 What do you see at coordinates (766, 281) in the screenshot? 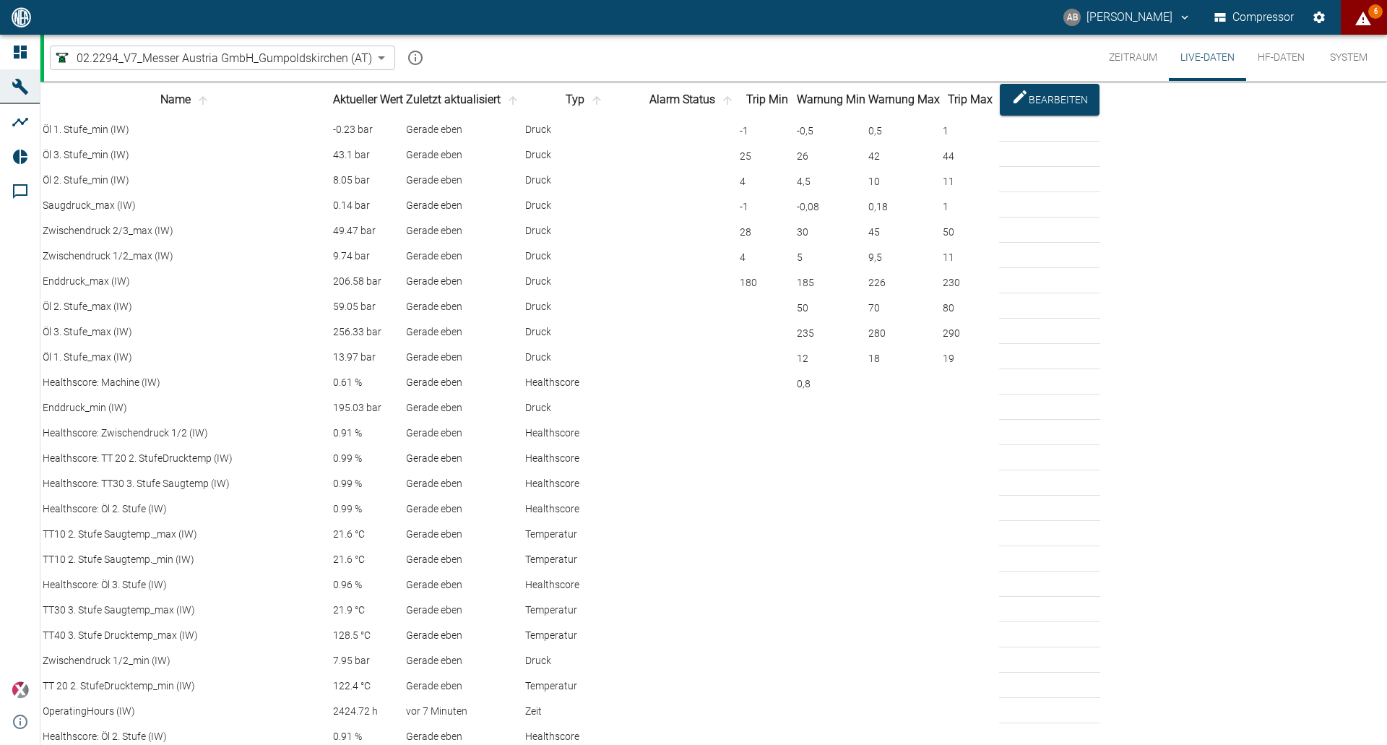
I see `div: 180` at bounding box center [766, 281].